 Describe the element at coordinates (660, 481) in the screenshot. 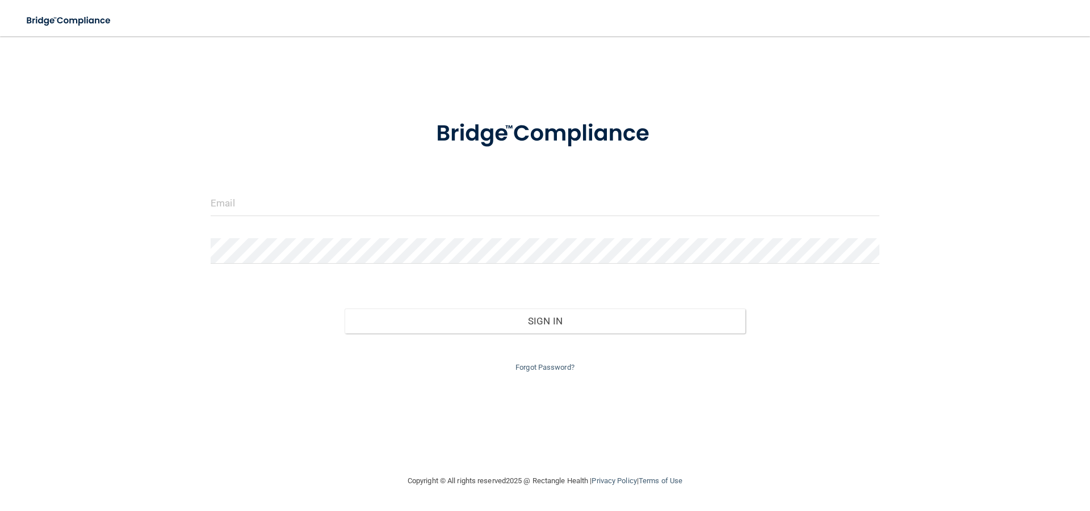

I see `a: Terms of Use` at that location.